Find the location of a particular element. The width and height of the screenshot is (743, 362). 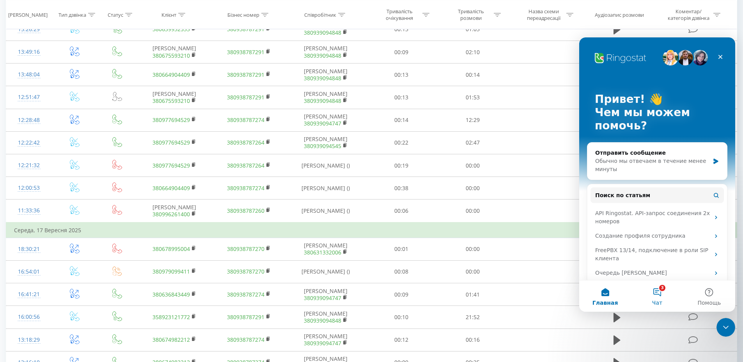

button: Помощь is located at coordinates (130, 259).